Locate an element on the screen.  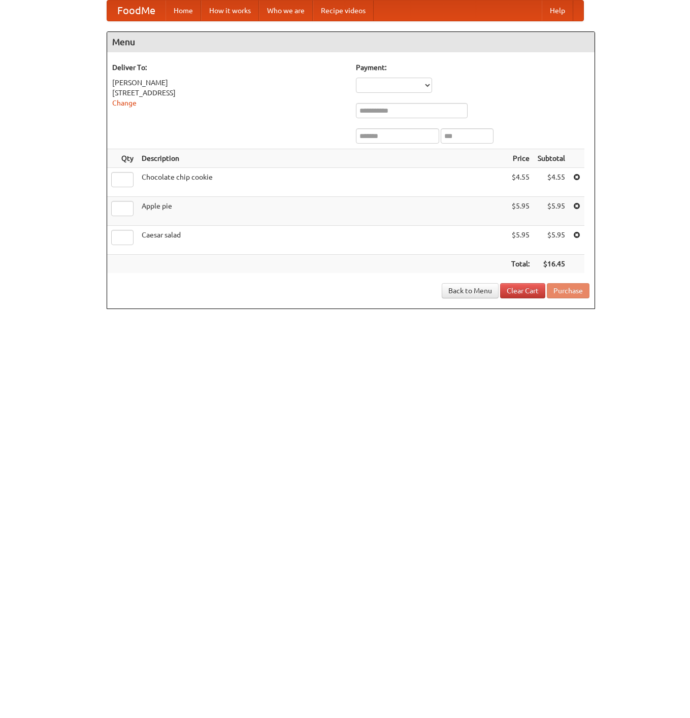
th: Qty is located at coordinates (122, 158).